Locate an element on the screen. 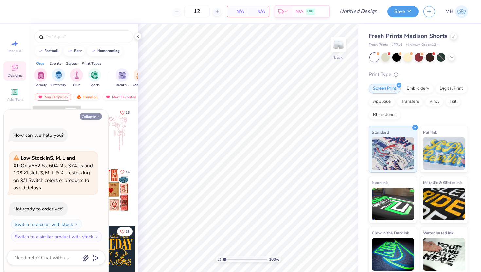 The height and width of the screenshot is (272, 481). span: Minimum Order: 12 + is located at coordinates (422, 45).